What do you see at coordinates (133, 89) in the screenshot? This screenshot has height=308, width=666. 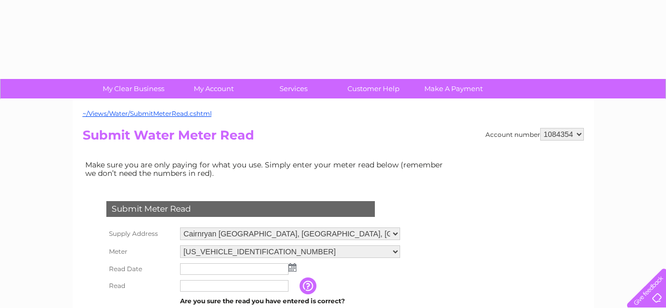 I see `a: My Clear Business` at bounding box center [133, 89].